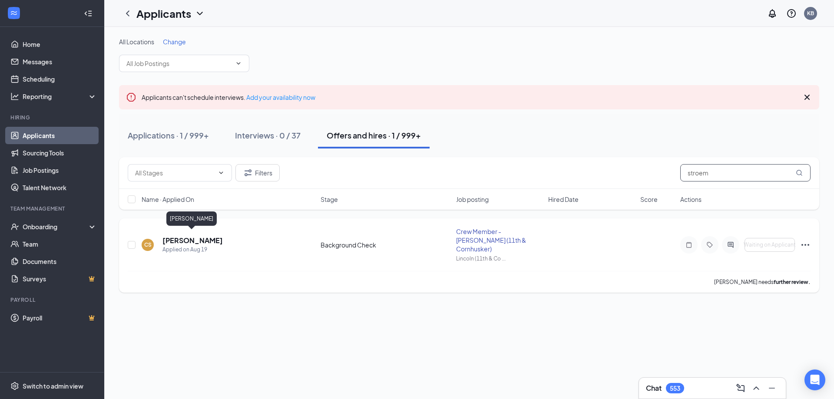 This screenshot has height=399, width=834. What do you see at coordinates (710, 245) in the screenshot?
I see `svg: Tag` at bounding box center [710, 245].